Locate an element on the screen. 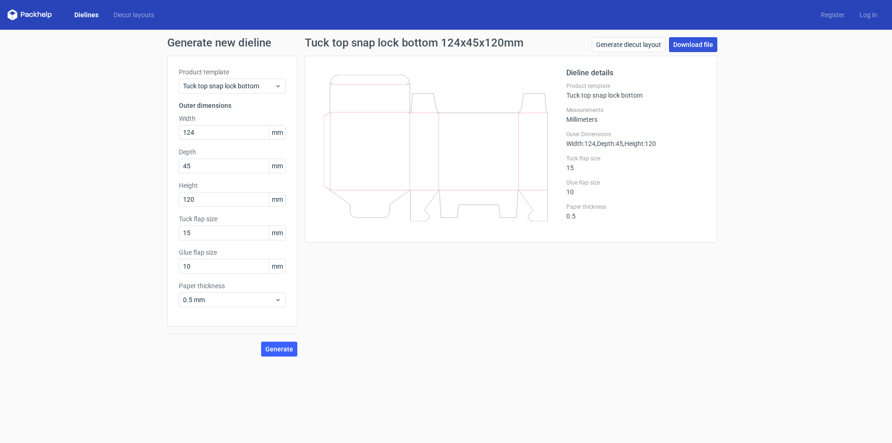 Image resolution: width=892 pixels, height=443 pixels. span: , Height : 120 is located at coordinates (639, 144).